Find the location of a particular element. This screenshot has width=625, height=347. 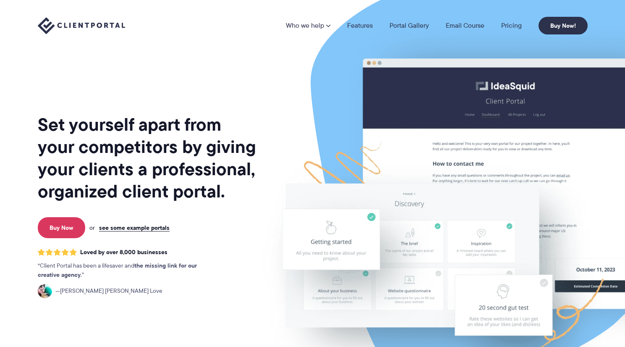

p: Client Portal has been a lifesaver and . is located at coordinates (126, 270).